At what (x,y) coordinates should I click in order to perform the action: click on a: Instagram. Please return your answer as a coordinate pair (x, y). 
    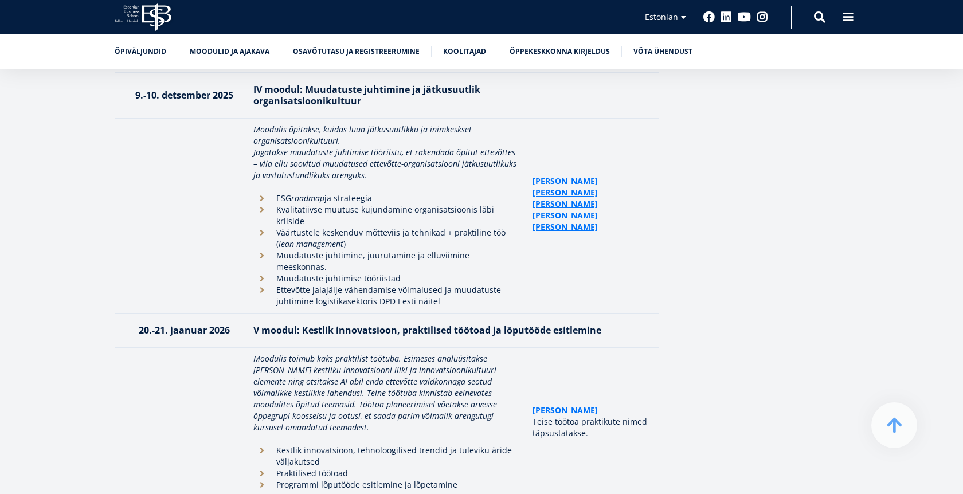
    Looking at the image, I should click on (762, 17).